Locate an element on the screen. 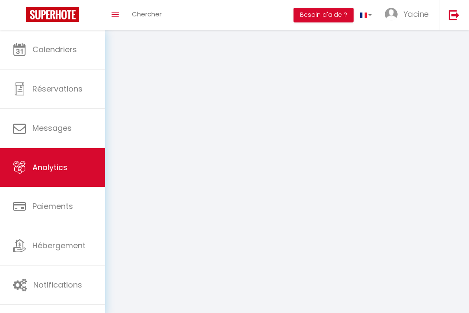 This screenshot has width=469, height=313. span: Paiements is located at coordinates (53, 206).